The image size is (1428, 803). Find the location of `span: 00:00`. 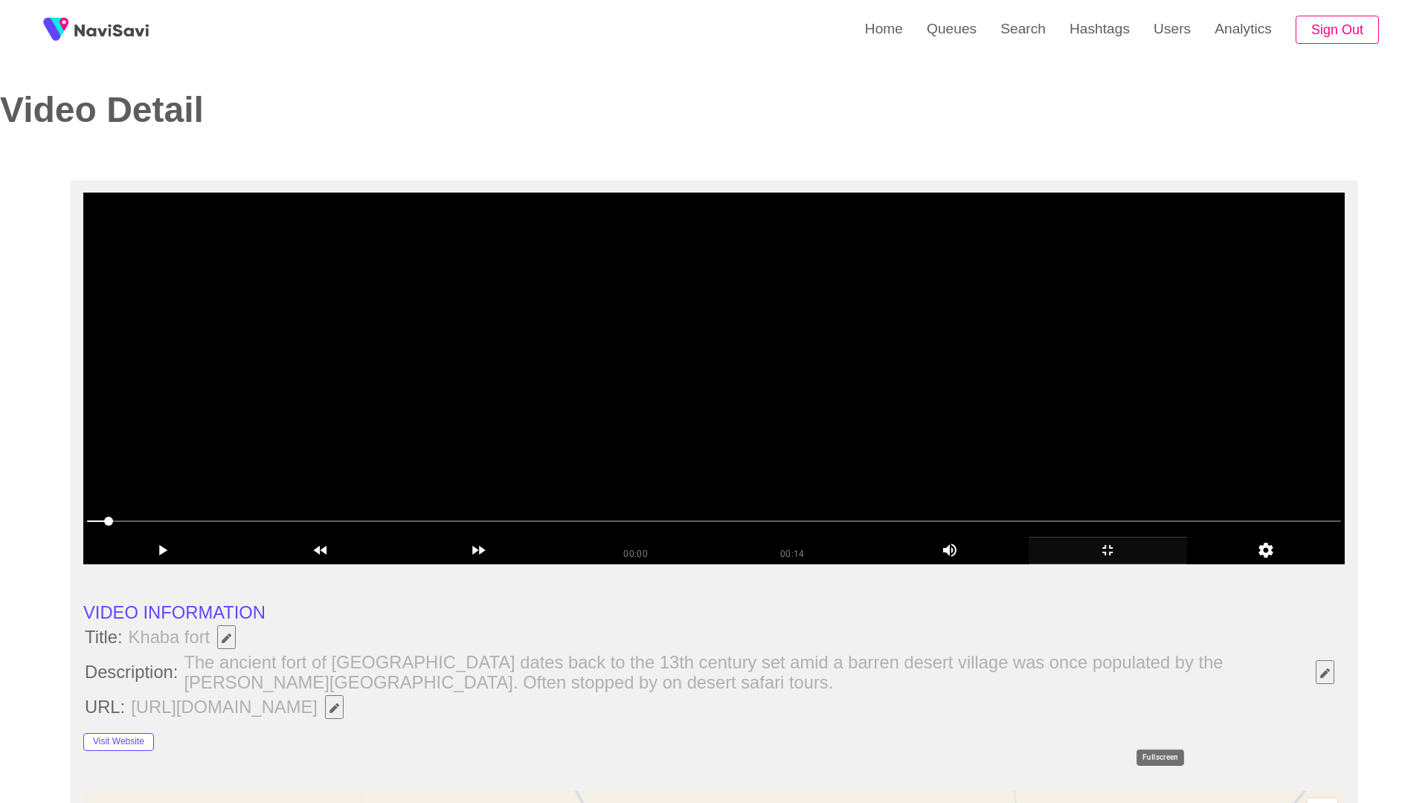

span: 00:00 is located at coordinates (635, 554).